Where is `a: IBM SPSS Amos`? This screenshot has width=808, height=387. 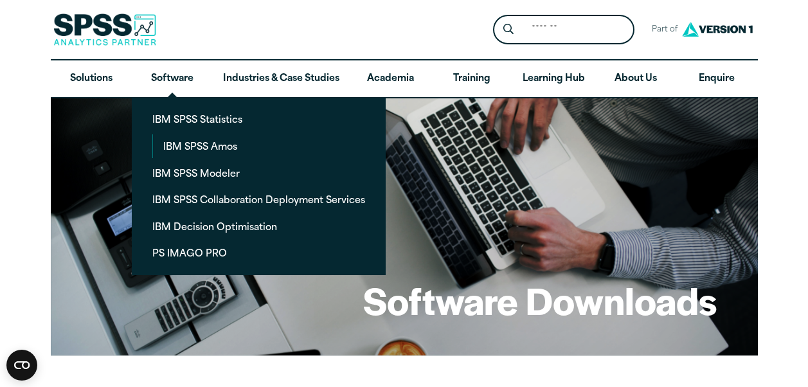 a: IBM SPSS Amos is located at coordinates (264, 146).